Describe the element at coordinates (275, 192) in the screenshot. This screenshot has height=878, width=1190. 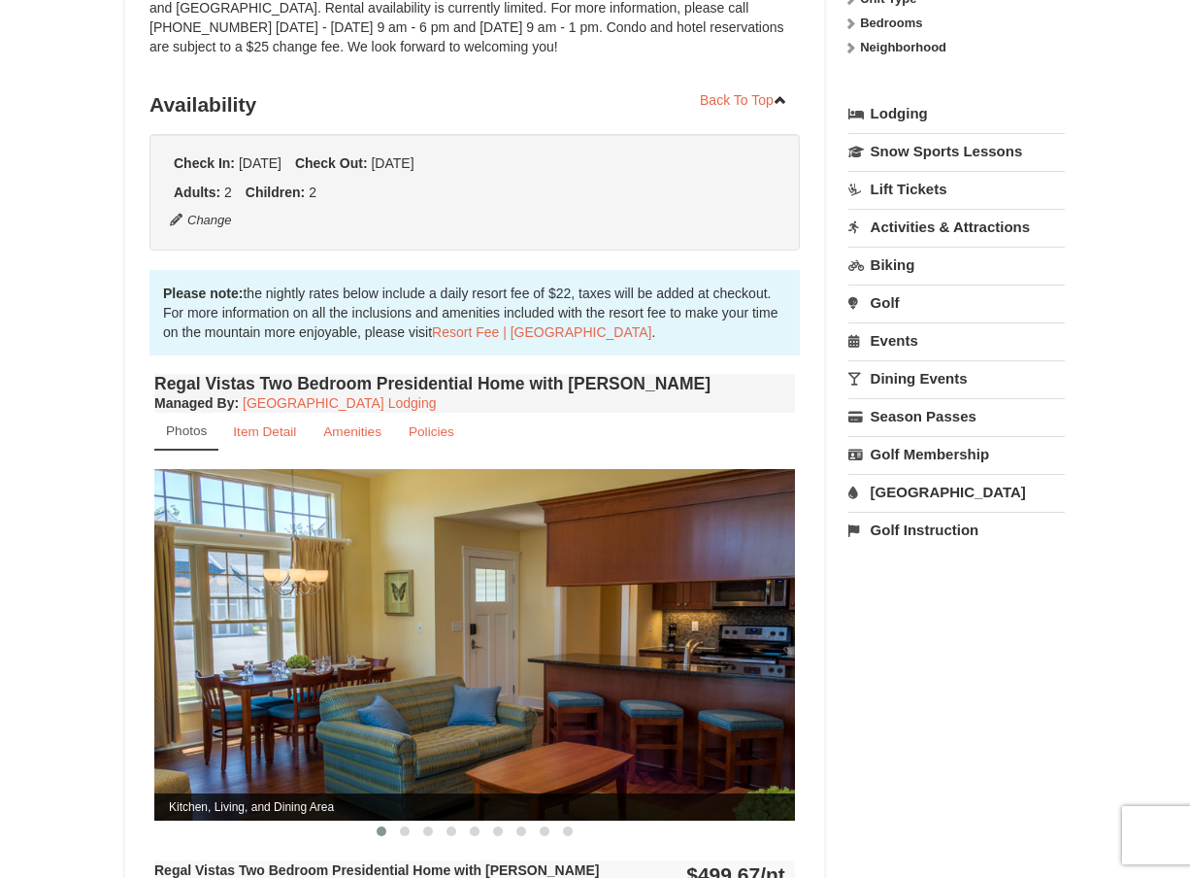
I see `strong: Children:` at that location.